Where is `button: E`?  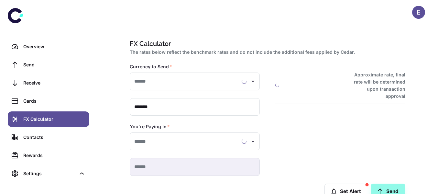 button: E is located at coordinates (418, 12).